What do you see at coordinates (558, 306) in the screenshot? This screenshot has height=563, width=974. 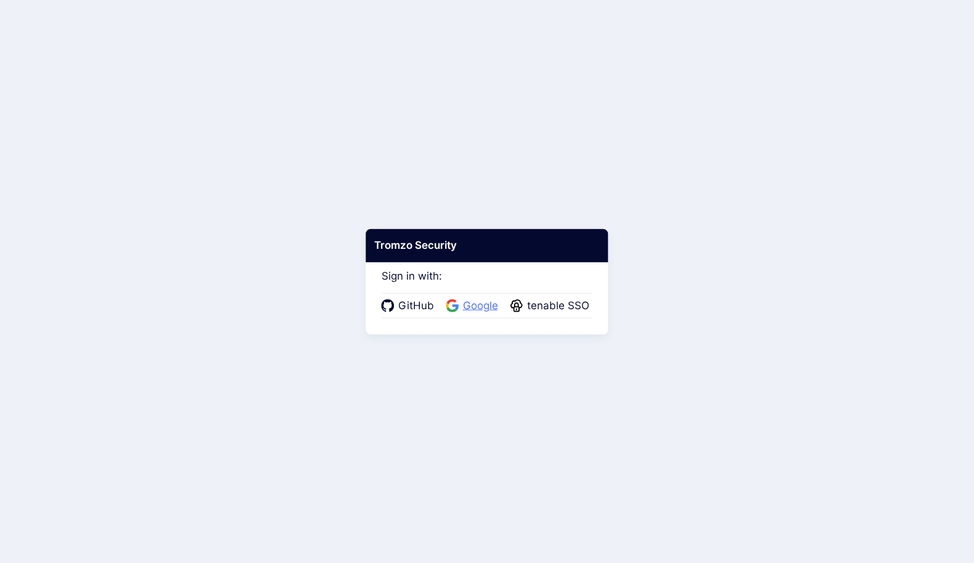 I see `span: tenable SSO` at bounding box center [558, 306].